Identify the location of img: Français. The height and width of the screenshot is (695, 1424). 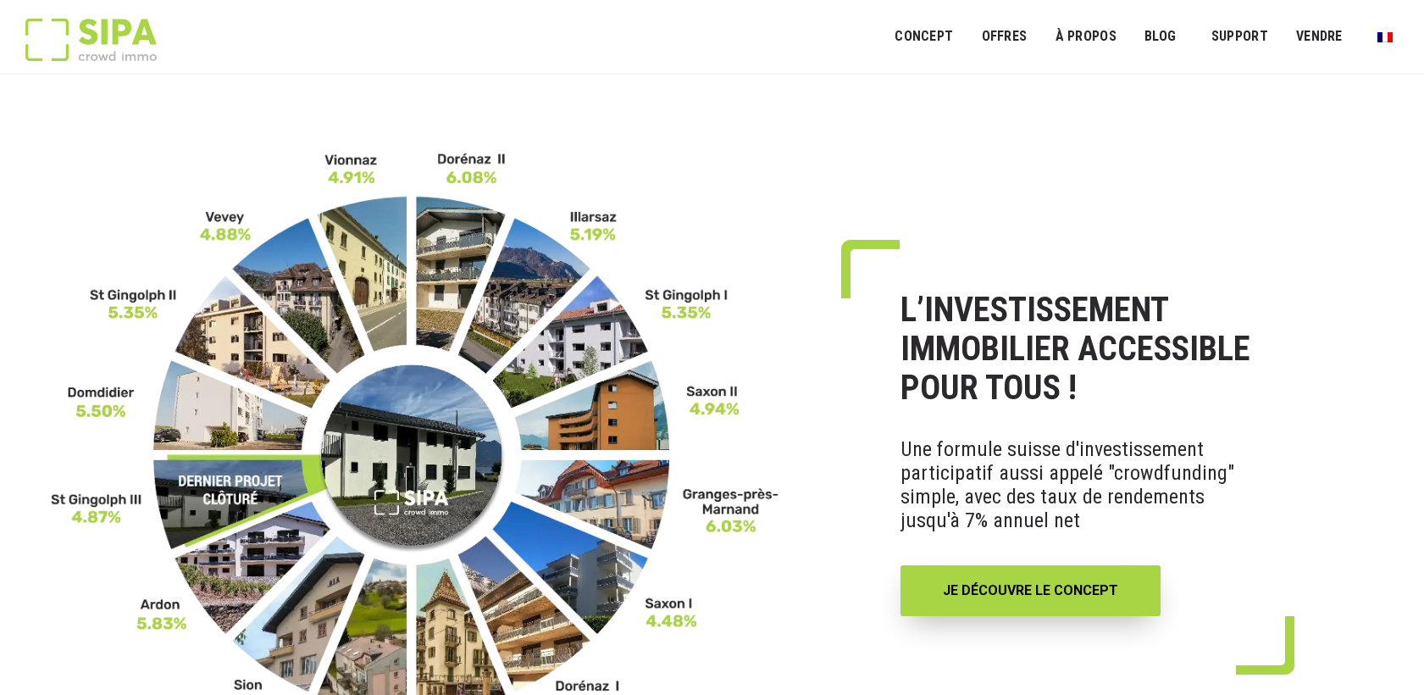
(1385, 37).